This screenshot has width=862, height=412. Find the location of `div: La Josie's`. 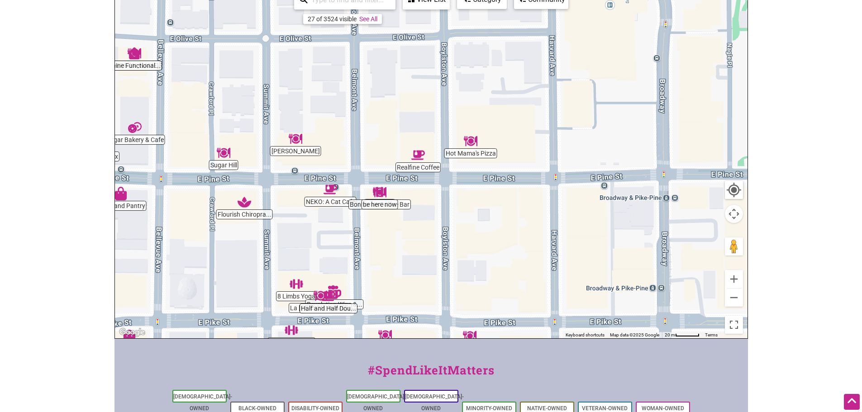

div: La Josie's is located at coordinates (320, 296).